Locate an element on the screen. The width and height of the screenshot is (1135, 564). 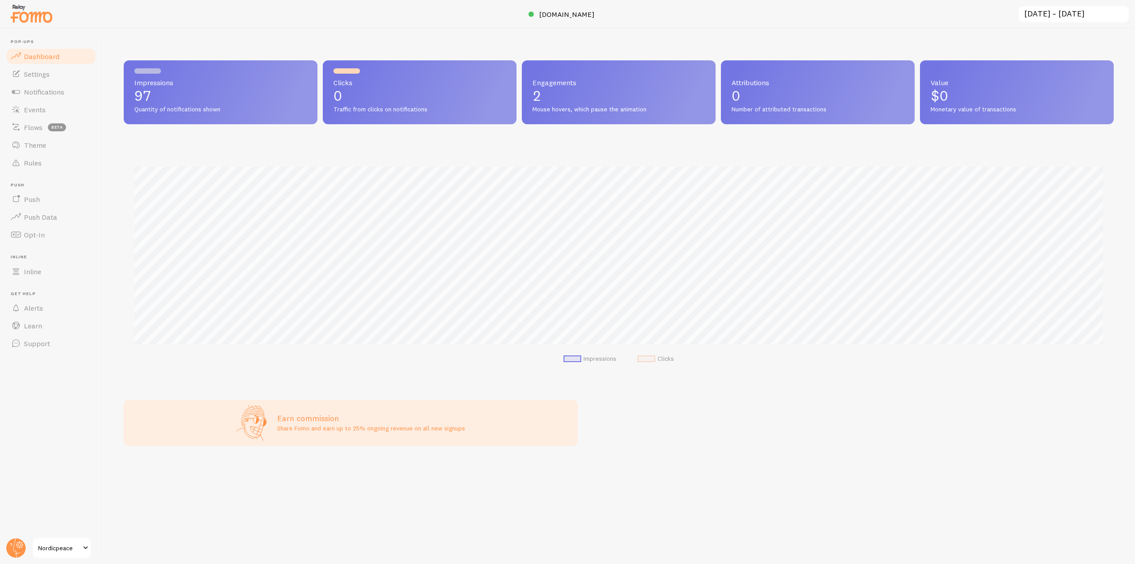
span: Pop-ups is located at coordinates (54, 42).